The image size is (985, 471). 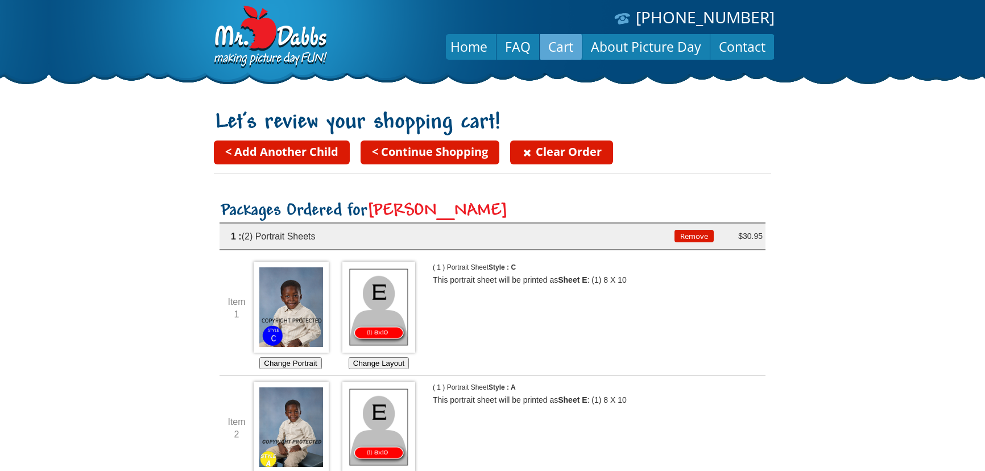 I want to click on img: Dabbs Company, so click(x=270, y=38).